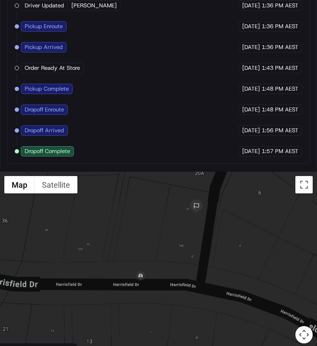 The image size is (317, 346). I want to click on span: 1:43 PM AEST, so click(280, 68).